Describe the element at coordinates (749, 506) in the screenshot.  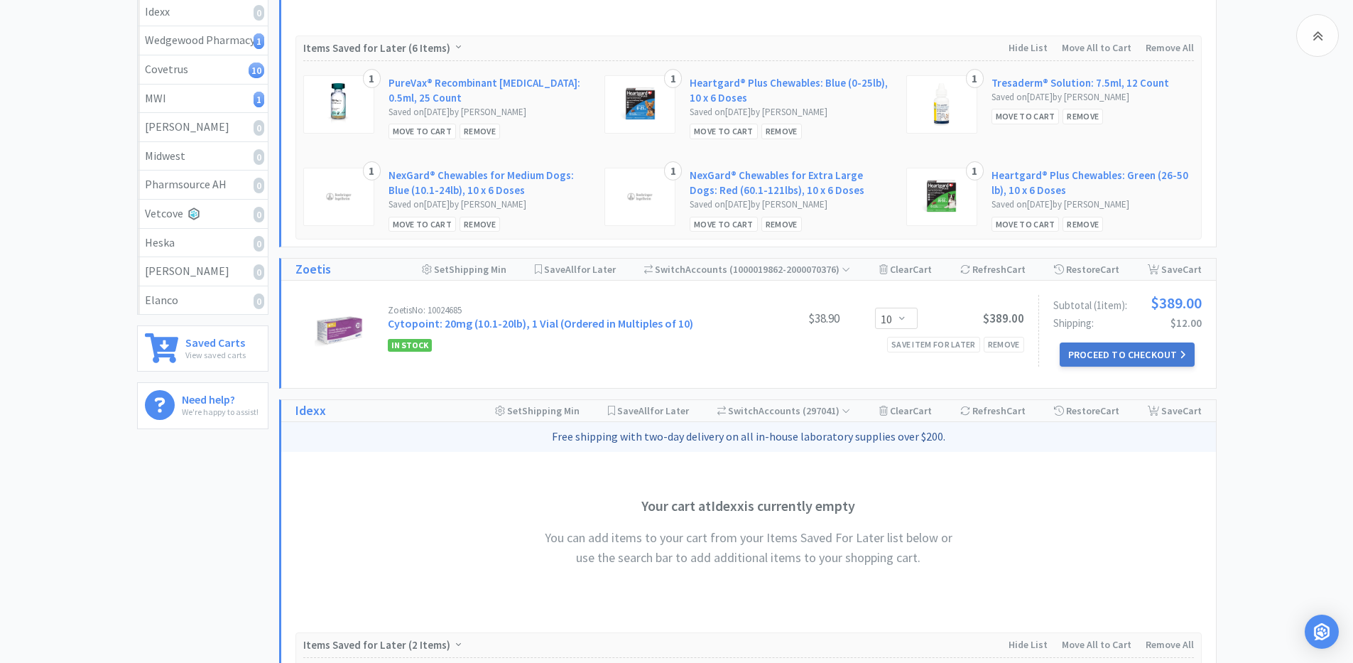
I see `h3: Your cart at Idexx is currently empty` at that location.